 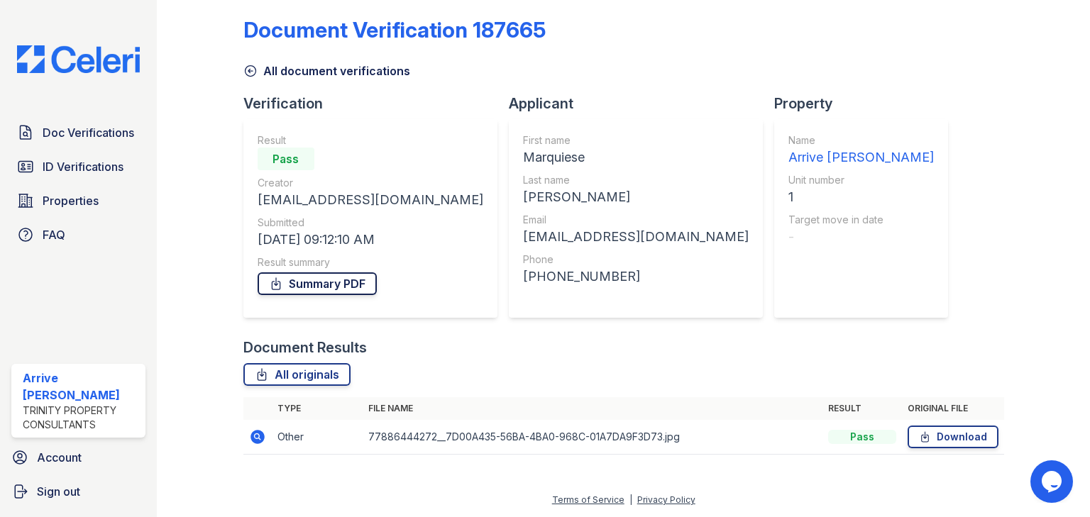 What do you see at coordinates (642, 104) in the screenshot?
I see `div: Applicant` at bounding box center [642, 104].